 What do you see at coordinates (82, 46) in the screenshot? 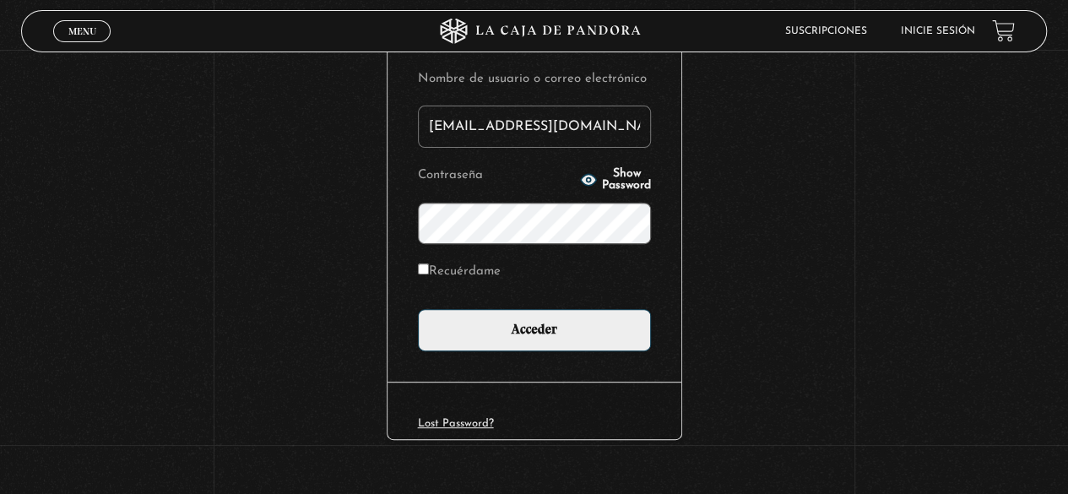
I see `span: Cerrar` at bounding box center [82, 46].